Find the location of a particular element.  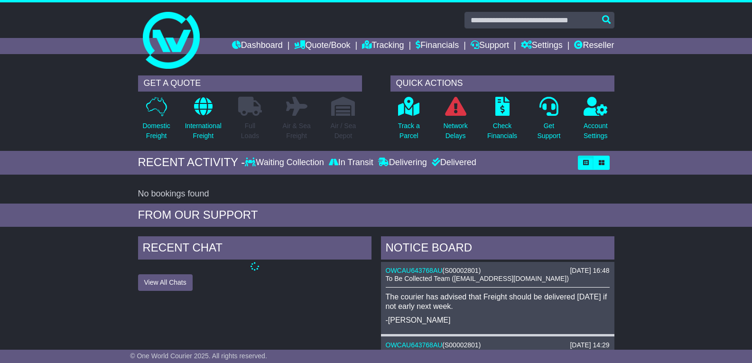

div: NOTICE BOARD is located at coordinates (498, 249).